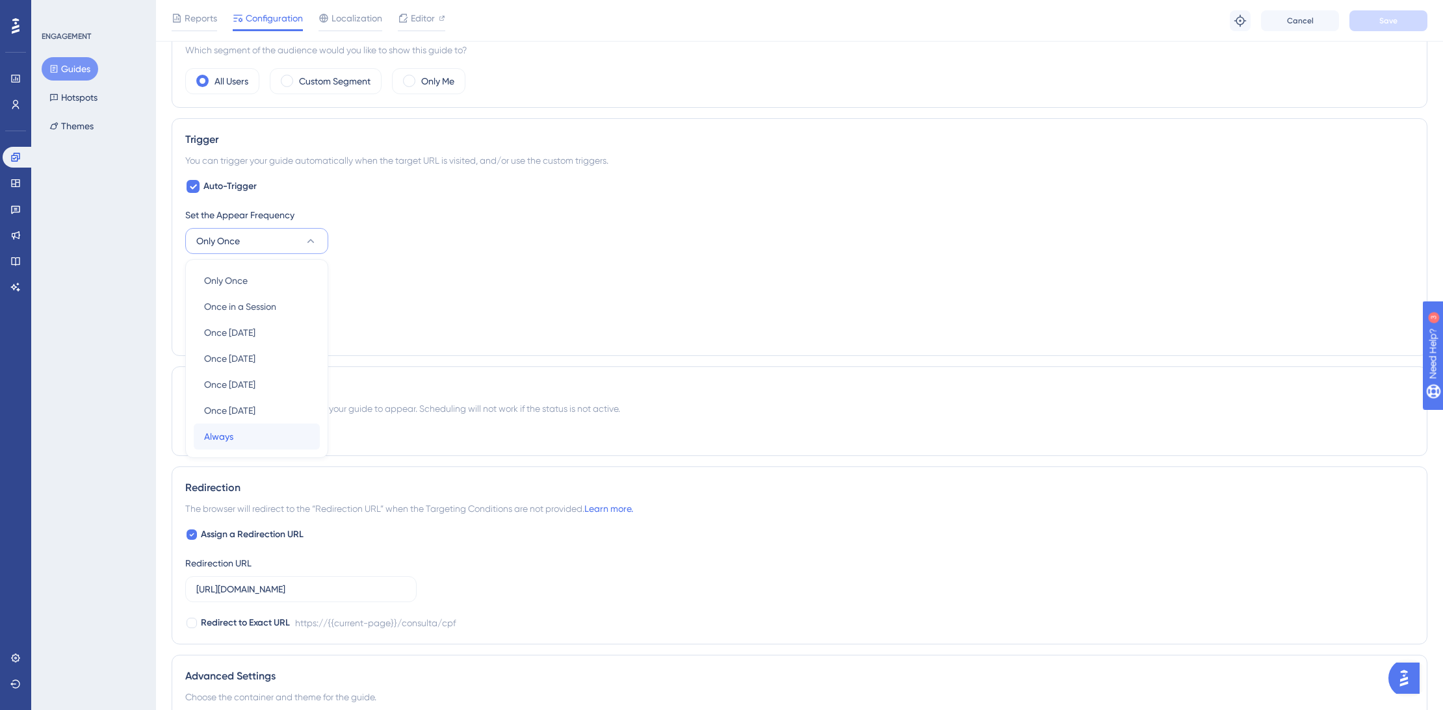 This screenshot has width=1443, height=710. I want to click on div: https://{{current-page}}/consulta/cpf, so click(375, 623).